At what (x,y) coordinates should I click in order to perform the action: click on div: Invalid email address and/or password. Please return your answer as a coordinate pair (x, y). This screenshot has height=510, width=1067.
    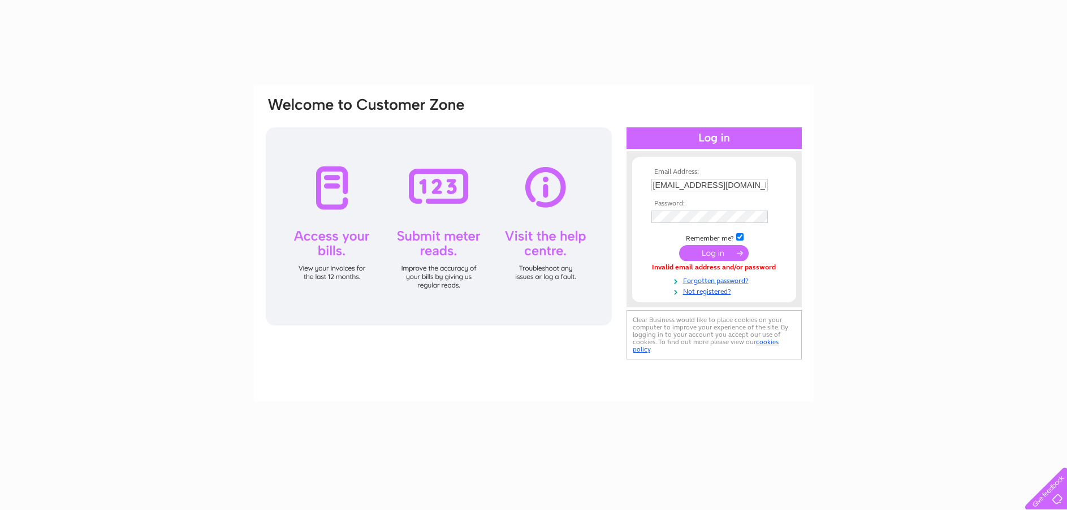
    Looking at the image, I should click on (714, 268).